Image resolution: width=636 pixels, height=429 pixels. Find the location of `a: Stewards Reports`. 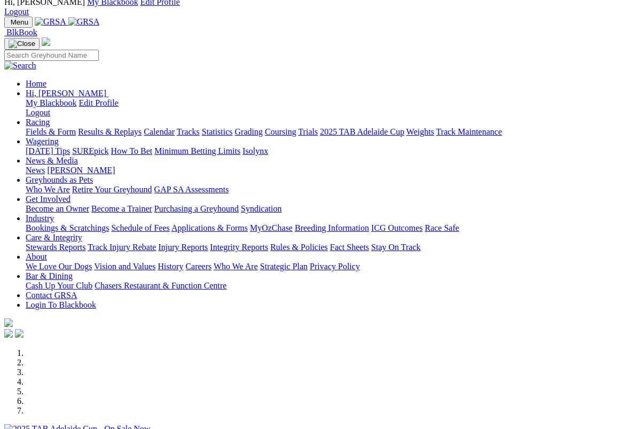

a: Stewards Reports is located at coordinates (56, 247).